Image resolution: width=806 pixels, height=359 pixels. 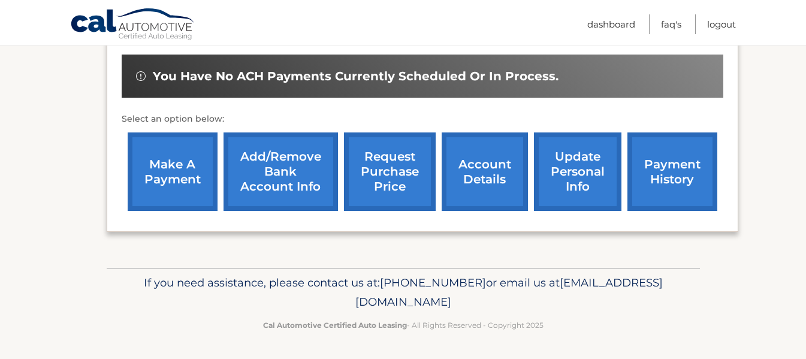 What do you see at coordinates (485, 171) in the screenshot?
I see `a: account details` at bounding box center [485, 171].